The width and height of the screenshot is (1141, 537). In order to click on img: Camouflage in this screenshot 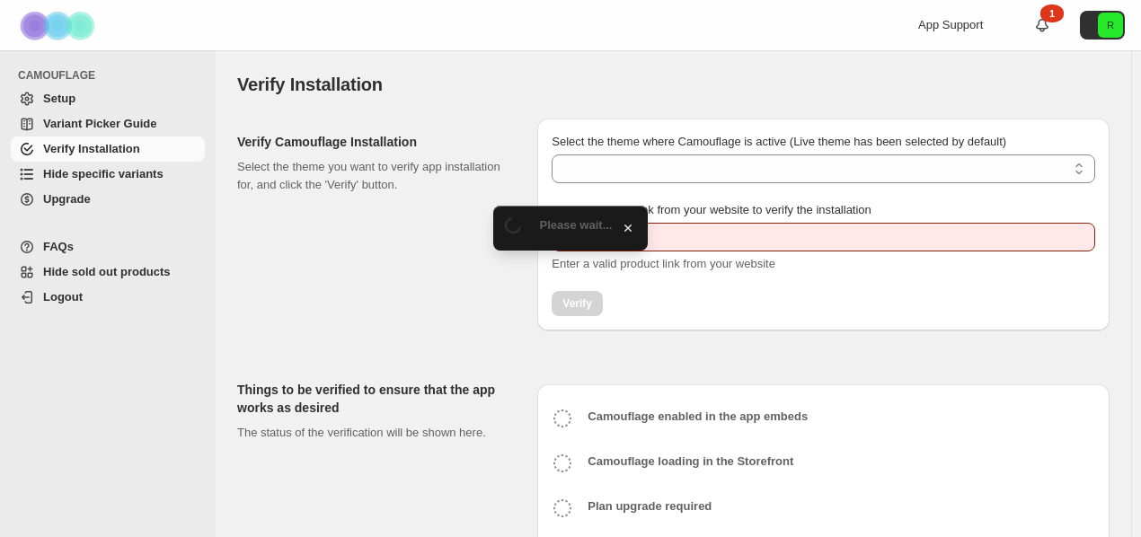, I will do `click(59, 25)`.